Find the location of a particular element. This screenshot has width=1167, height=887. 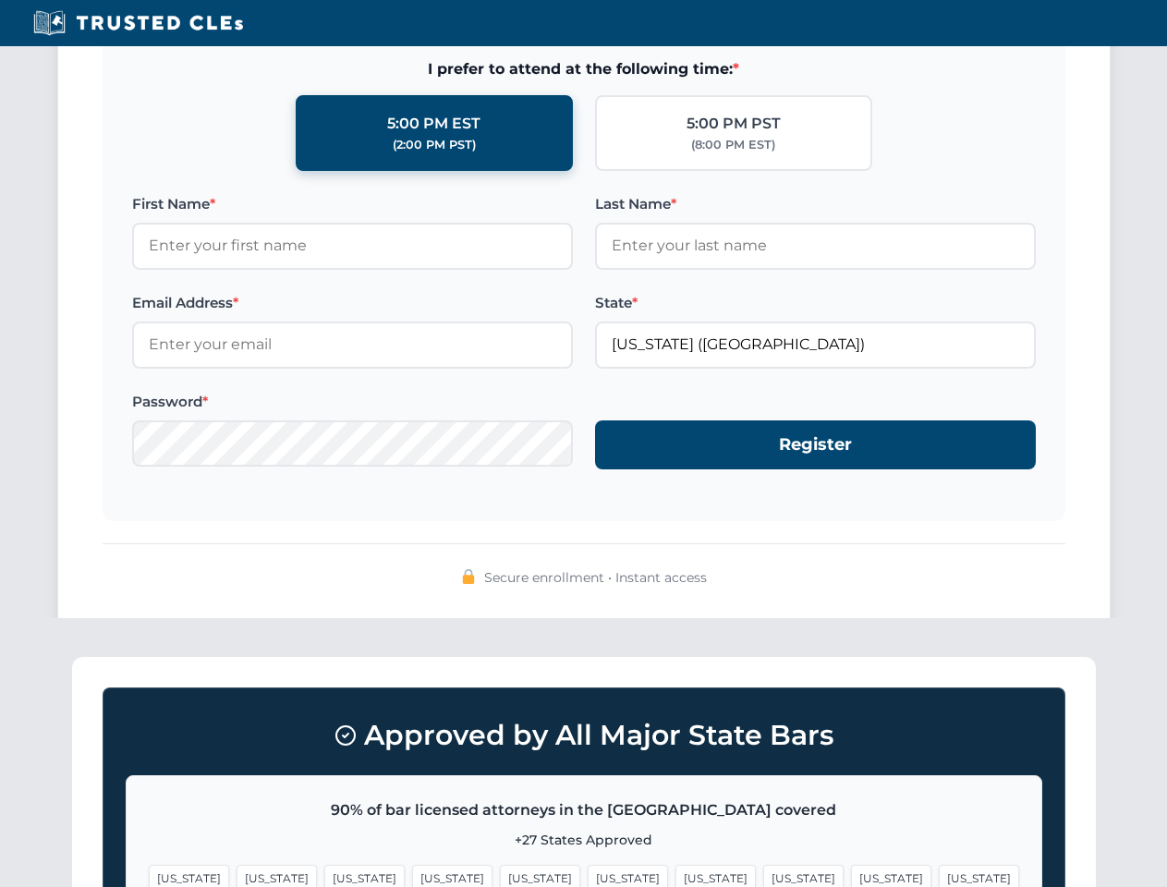

div: 5:00 PM EST is located at coordinates (433, 124).